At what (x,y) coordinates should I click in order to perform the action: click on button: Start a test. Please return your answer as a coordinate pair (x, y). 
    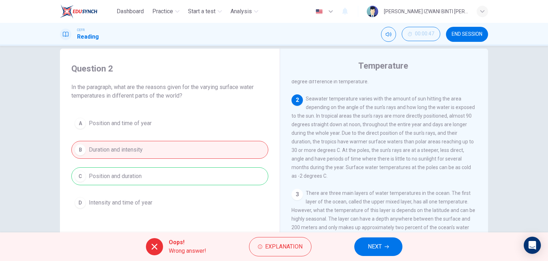
    Looking at the image, I should click on (205, 11).